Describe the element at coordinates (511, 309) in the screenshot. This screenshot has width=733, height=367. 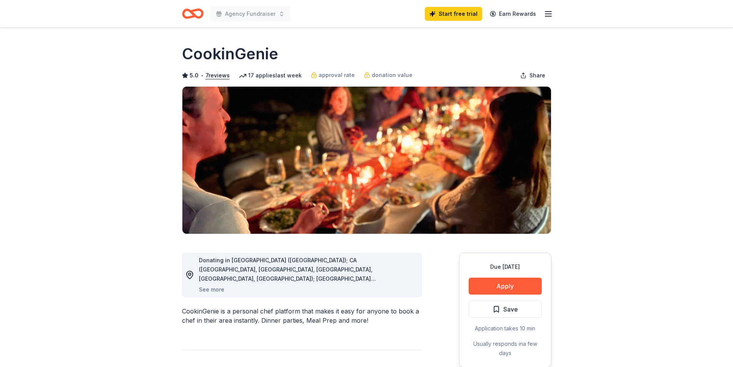
I see `span: Save` at that location.